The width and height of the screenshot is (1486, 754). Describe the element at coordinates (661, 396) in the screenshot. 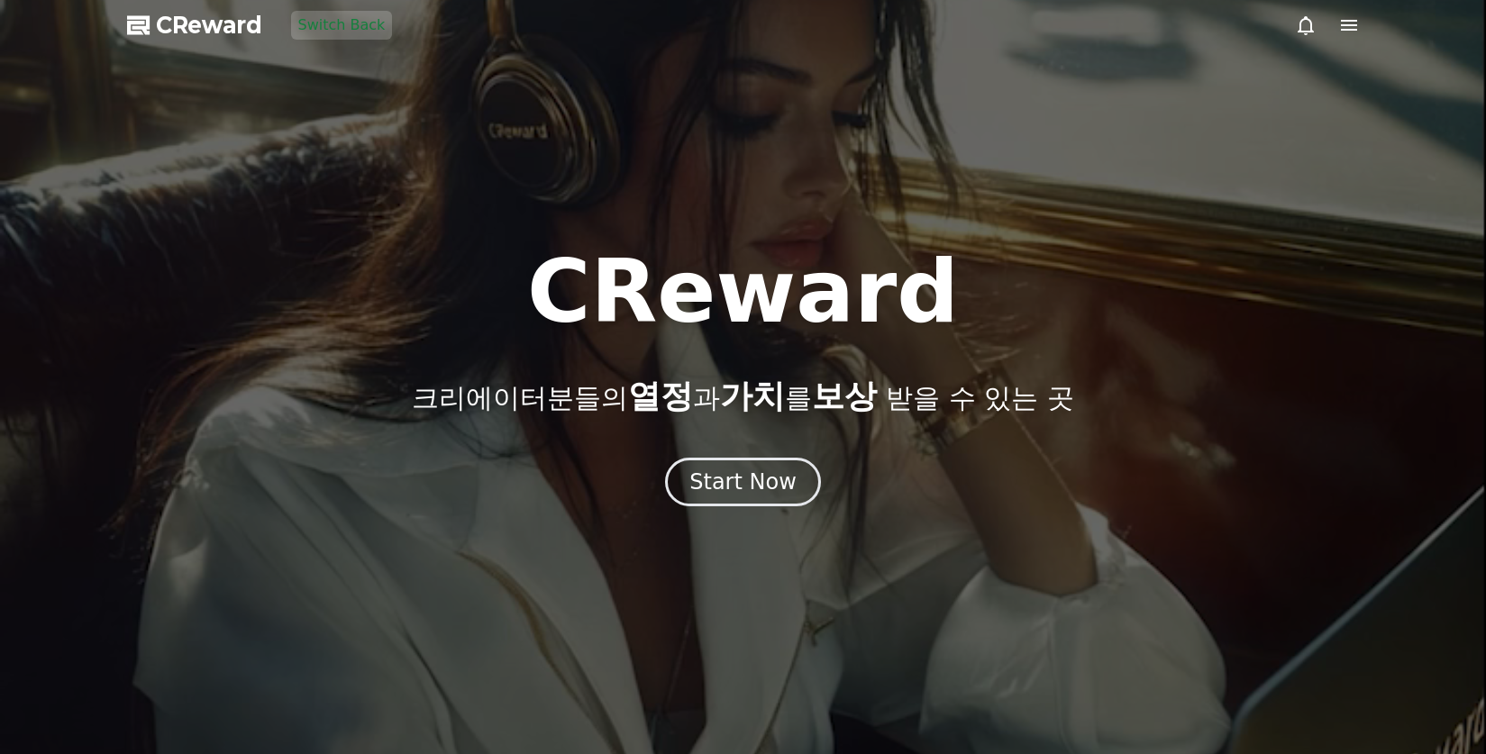

I see `span: 열정` at that location.